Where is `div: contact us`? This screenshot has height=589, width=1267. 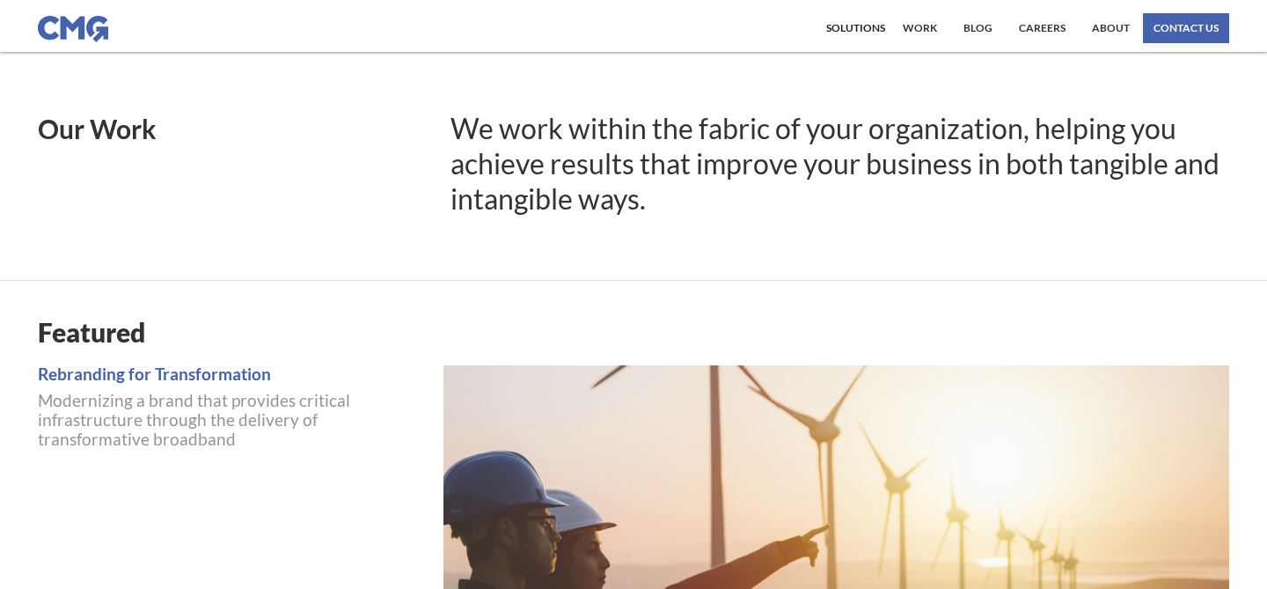
div: contact us is located at coordinates (1186, 28).